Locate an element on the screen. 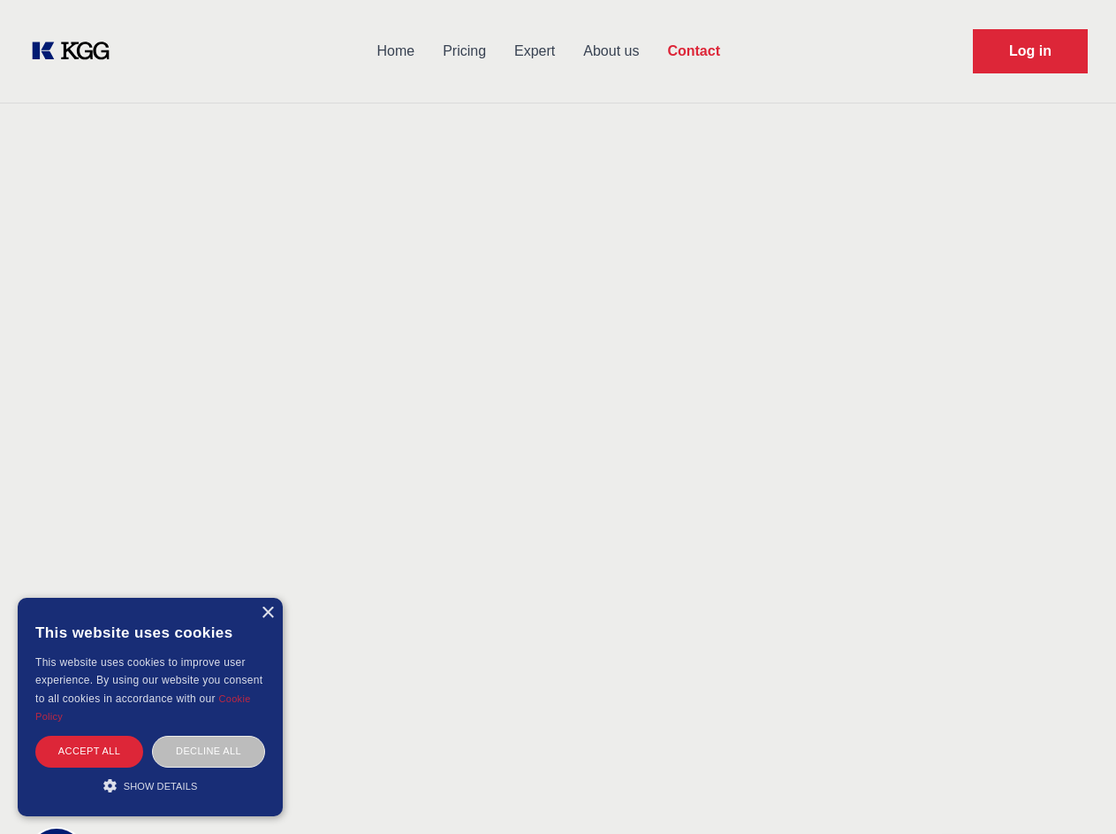 This screenshot has width=1116, height=834. a: Expert is located at coordinates (535, 51).